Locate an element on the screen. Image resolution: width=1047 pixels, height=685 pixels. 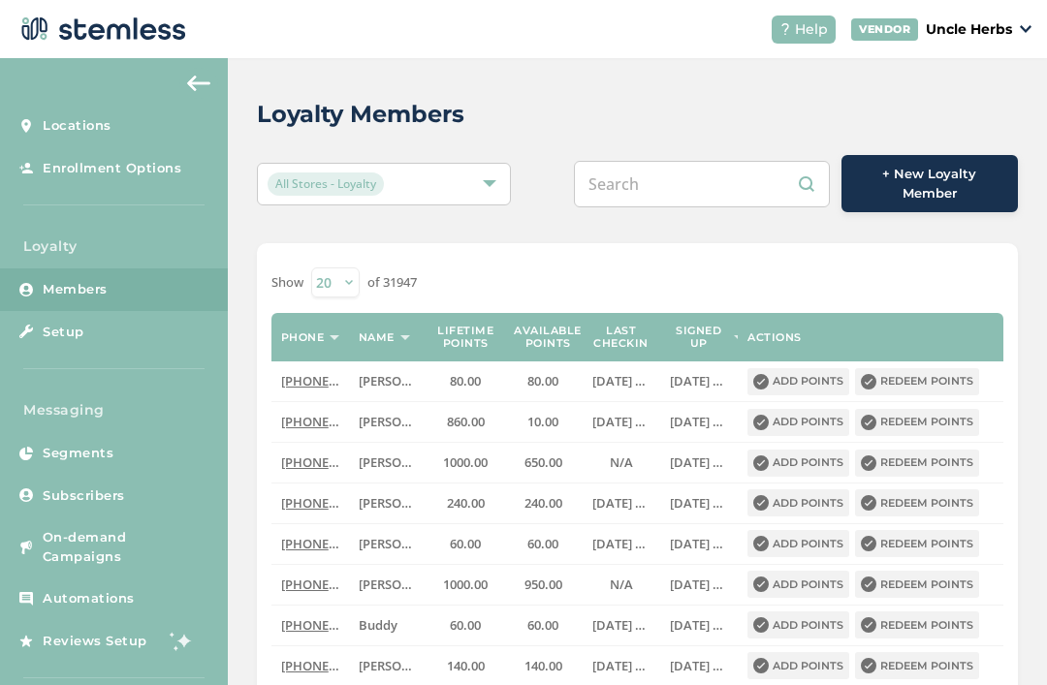
label: (907) 310-5352 is located at coordinates (310, 666).